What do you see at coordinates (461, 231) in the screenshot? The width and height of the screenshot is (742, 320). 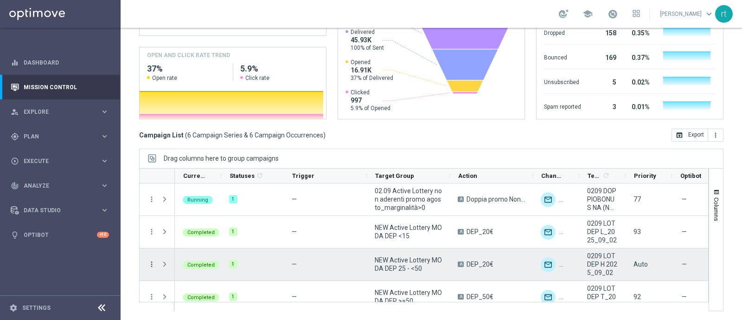 I see `span: A` at bounding box center [461, 231].